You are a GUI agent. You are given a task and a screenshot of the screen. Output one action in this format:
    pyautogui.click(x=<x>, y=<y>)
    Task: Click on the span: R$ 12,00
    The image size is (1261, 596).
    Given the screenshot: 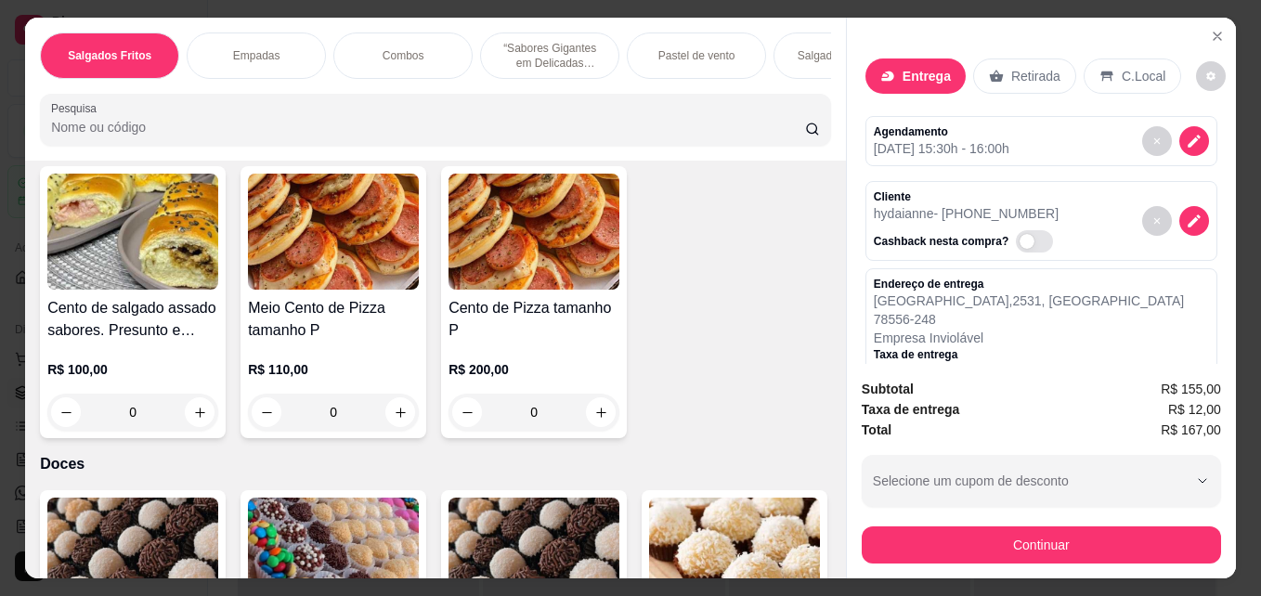 What is the action you would take?
    pyautogui.click(x=1195, y=410)
    